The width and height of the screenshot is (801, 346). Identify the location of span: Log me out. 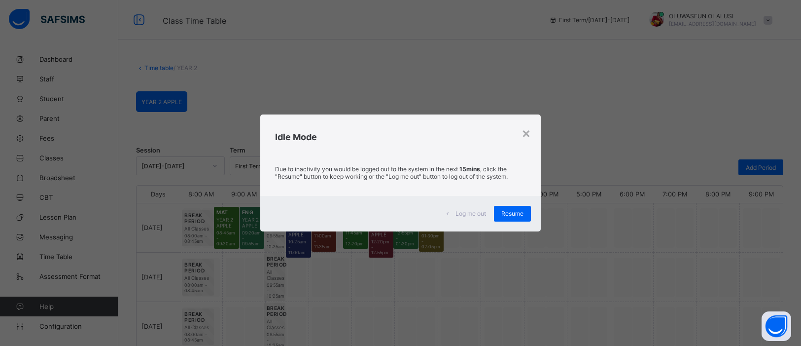
(471, 213).